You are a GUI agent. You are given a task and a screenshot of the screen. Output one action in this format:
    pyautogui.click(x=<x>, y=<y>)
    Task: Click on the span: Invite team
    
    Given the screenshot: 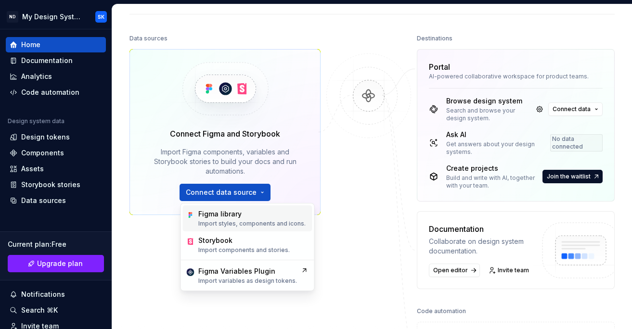 What is the action you would take?
    pyautogui.click(x=513, y=270)
    